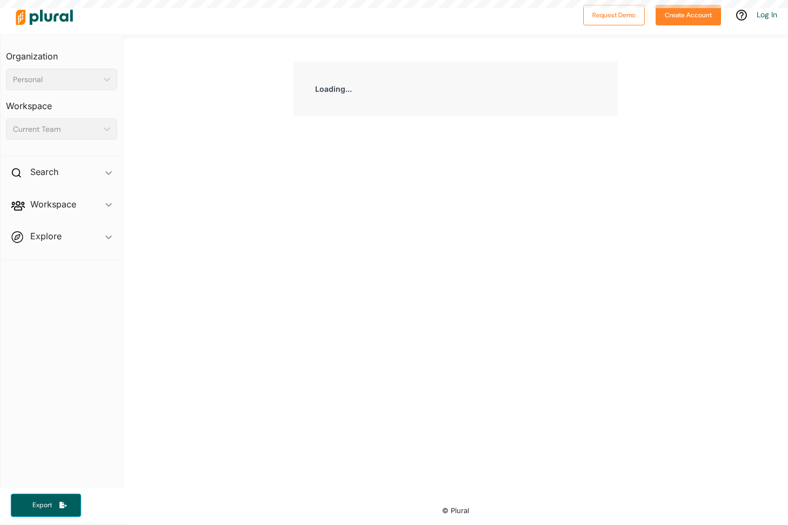 Image resolution: width=788 pixels, height=525 pixels. I want to click on h3: Workspace, so click(62, 102).